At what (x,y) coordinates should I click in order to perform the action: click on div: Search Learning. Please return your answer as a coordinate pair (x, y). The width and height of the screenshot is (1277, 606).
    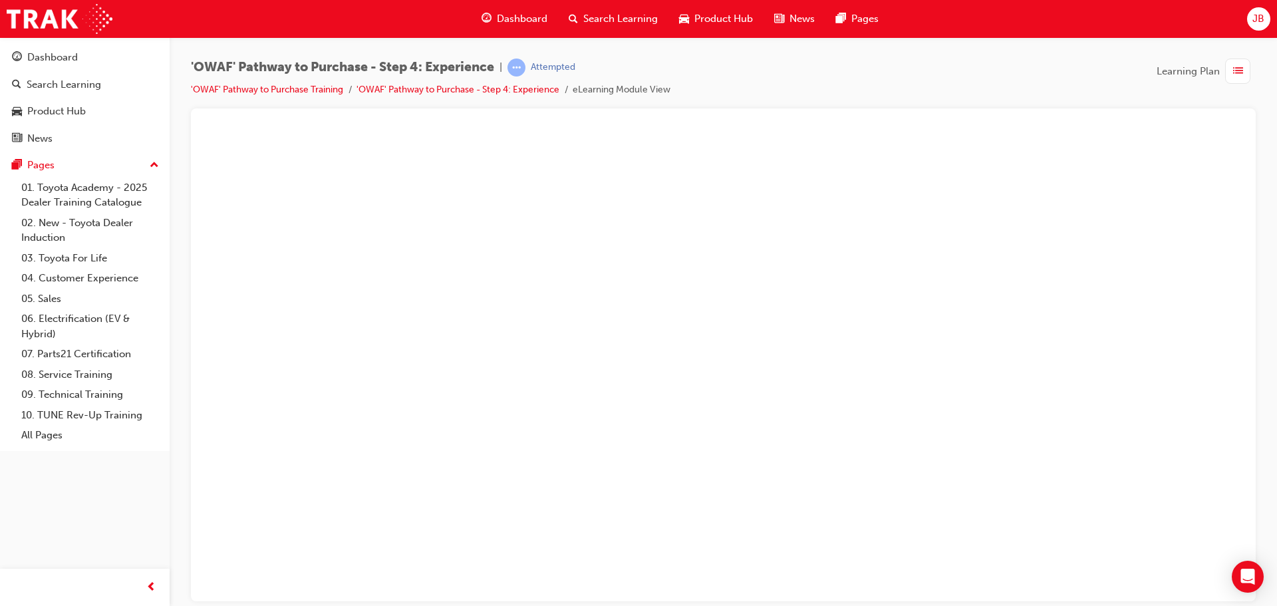
    Looking at the image, I should click on (64, 84).